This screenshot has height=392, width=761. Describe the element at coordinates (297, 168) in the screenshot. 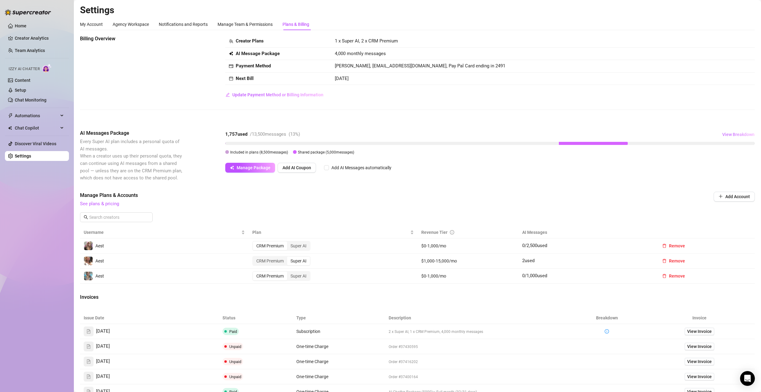

I see `button: Add AI Coupon` at that location.